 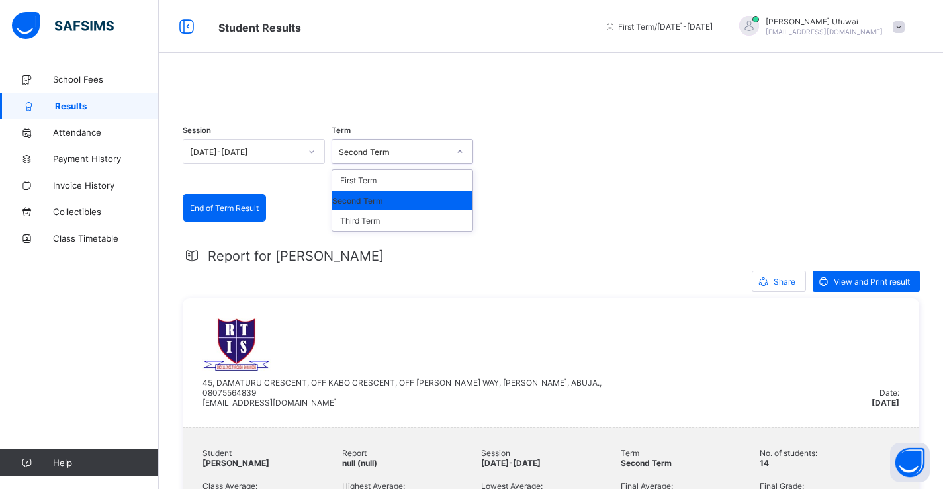 What do you see at coordinates (659, 26) in the screenshot?
I see `span: session/term information` at bounding box center [659, 26].